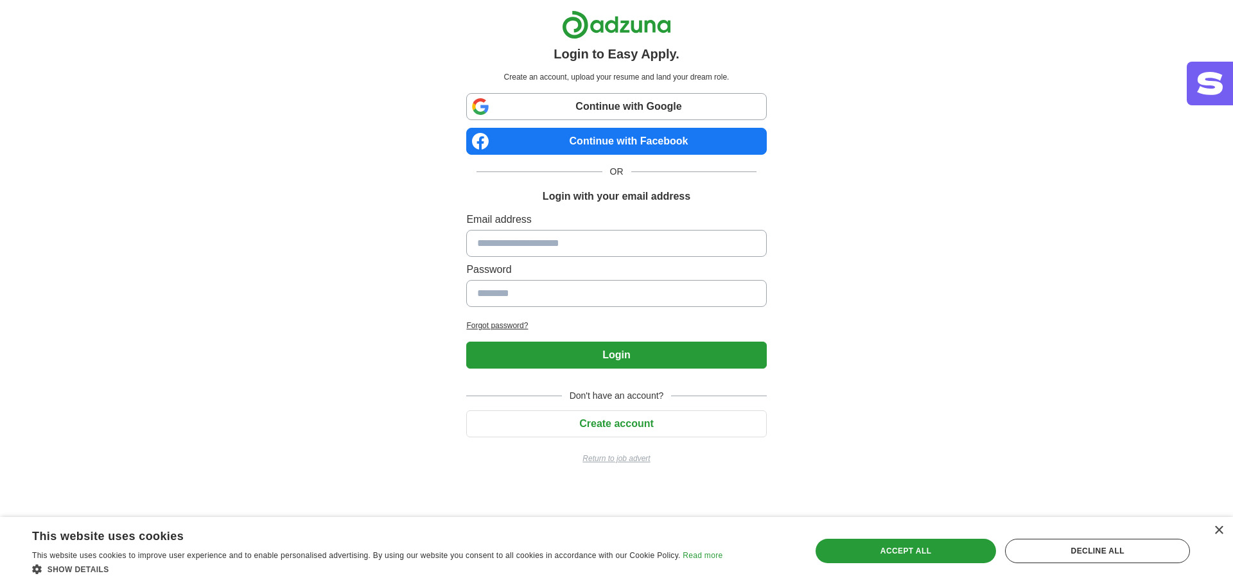 This screenshot has width=1233, height=585. What do you see at coordinates (1097, 551) in the screenshot?
I see `div: Decline all` at bounding box center [1097, 551].